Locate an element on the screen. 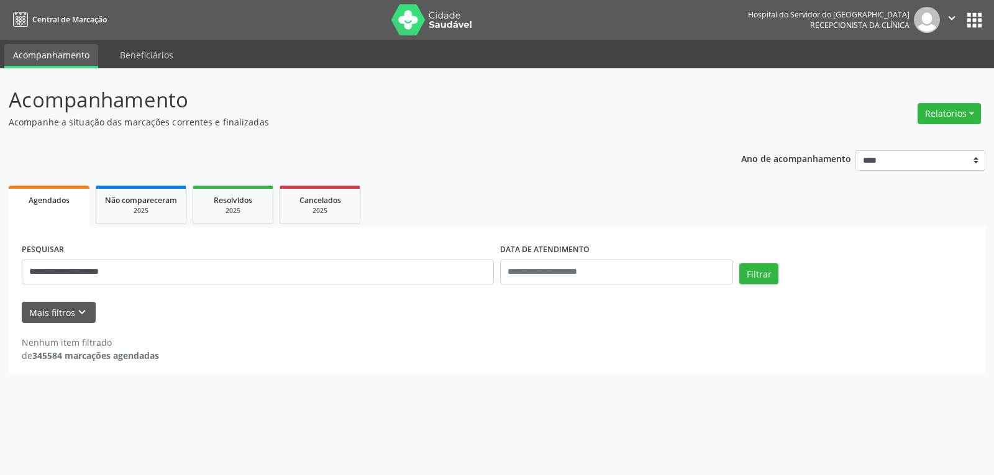 The image size is (994, 475). button: Relatórios is located at coordinates (950, 114).